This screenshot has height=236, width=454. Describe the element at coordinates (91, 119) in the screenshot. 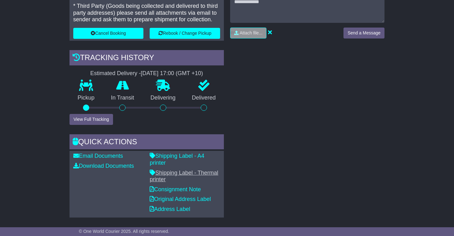

I see `button: View Full Tracking` at that location.